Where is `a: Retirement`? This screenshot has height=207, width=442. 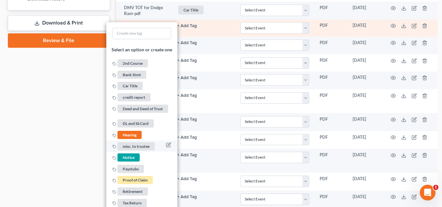
a: Retirement is located at coordinates (131, 191).